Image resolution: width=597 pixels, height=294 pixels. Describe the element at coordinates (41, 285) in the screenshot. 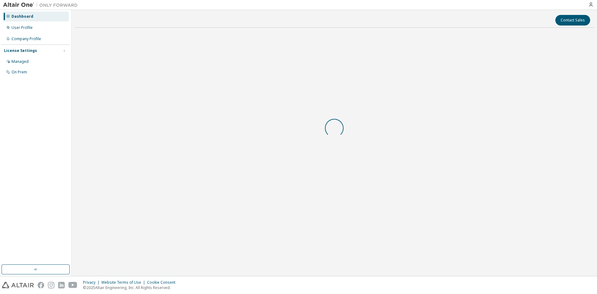

I see `img: facebook.svg` at that location.